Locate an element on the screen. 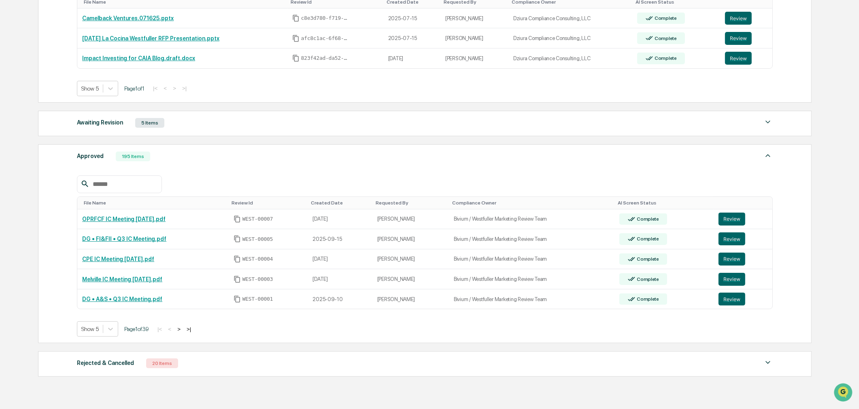 The image size is (859, 409). div: 5 Items is located at coordinates (150, 123).